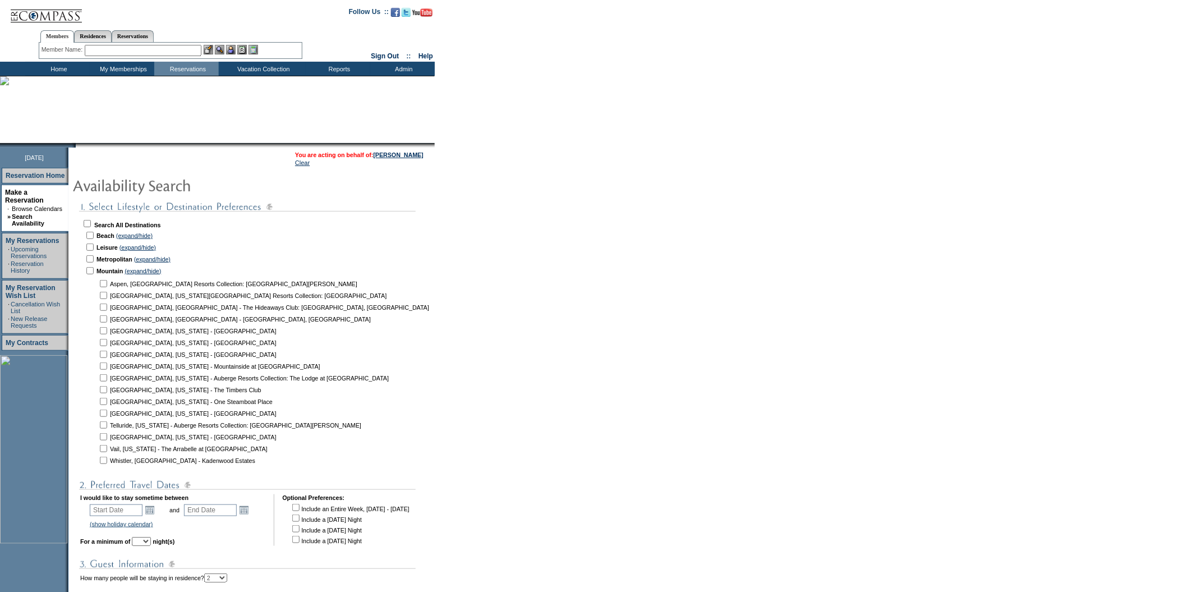  I want to click on div: Member Name:, so click(63, 49).